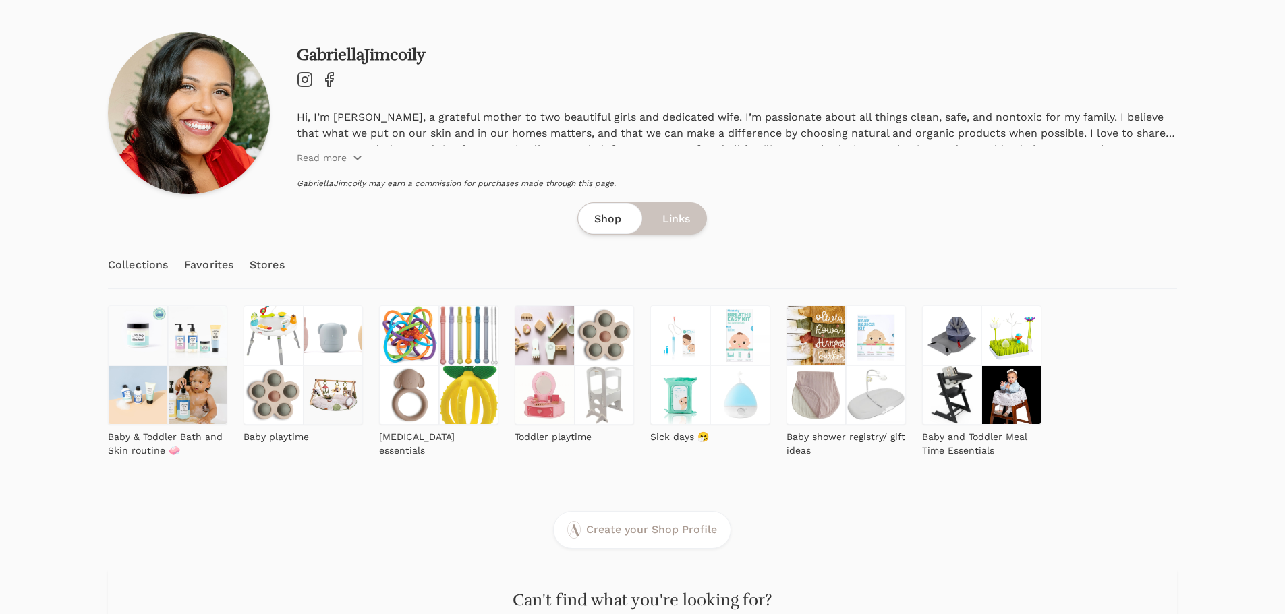 Image resolution: width=1285 pixels, height=614 pixels. Describe the element at coordinates (167, 444) in the screenshot. I see `p: Baby & Toddler Bath and Skin routine 🧼` at that location.